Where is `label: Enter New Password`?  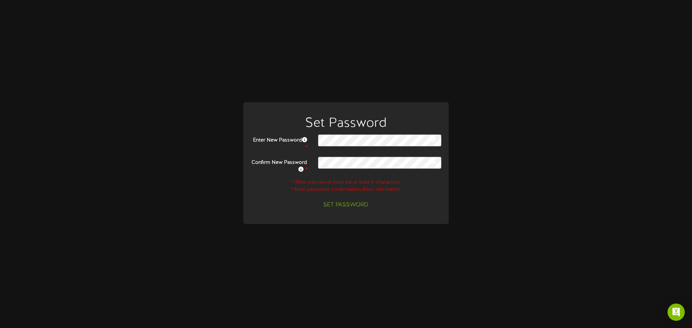
label: Enter New Password is located at coordinates (279, 143).